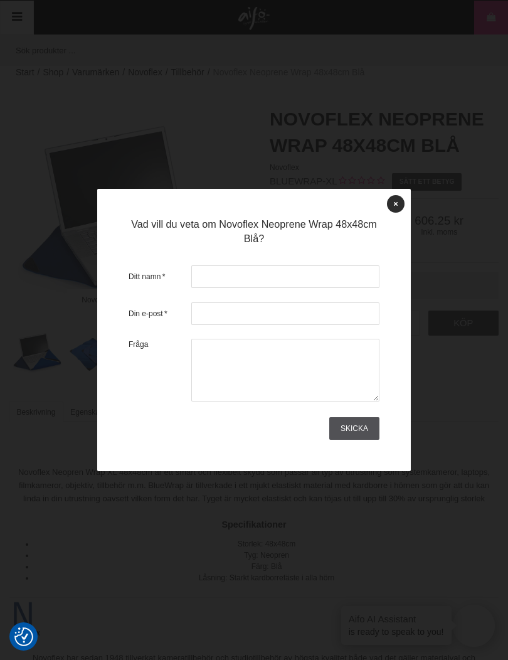 The width and height of the screenshot is (508, 660). I want to click on h3: Vad vill du veta om Novoflex Neoprene Wrap 48x48cm Blå?, so click(254, 231).